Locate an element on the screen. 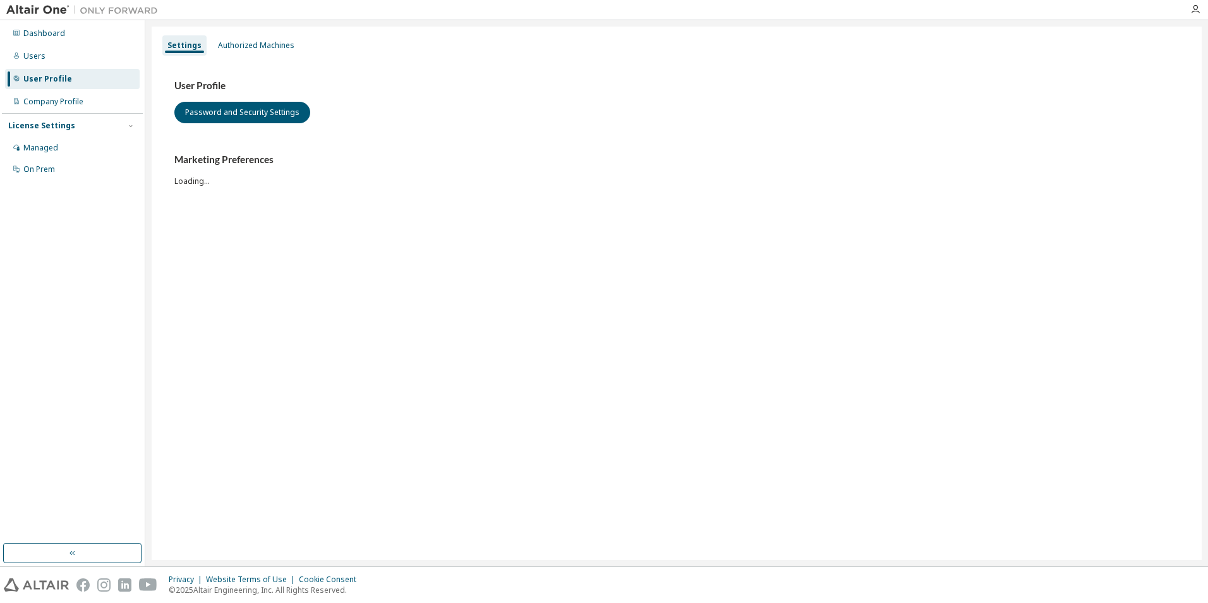  h3: User Profile is located at coordinates (677, 86).